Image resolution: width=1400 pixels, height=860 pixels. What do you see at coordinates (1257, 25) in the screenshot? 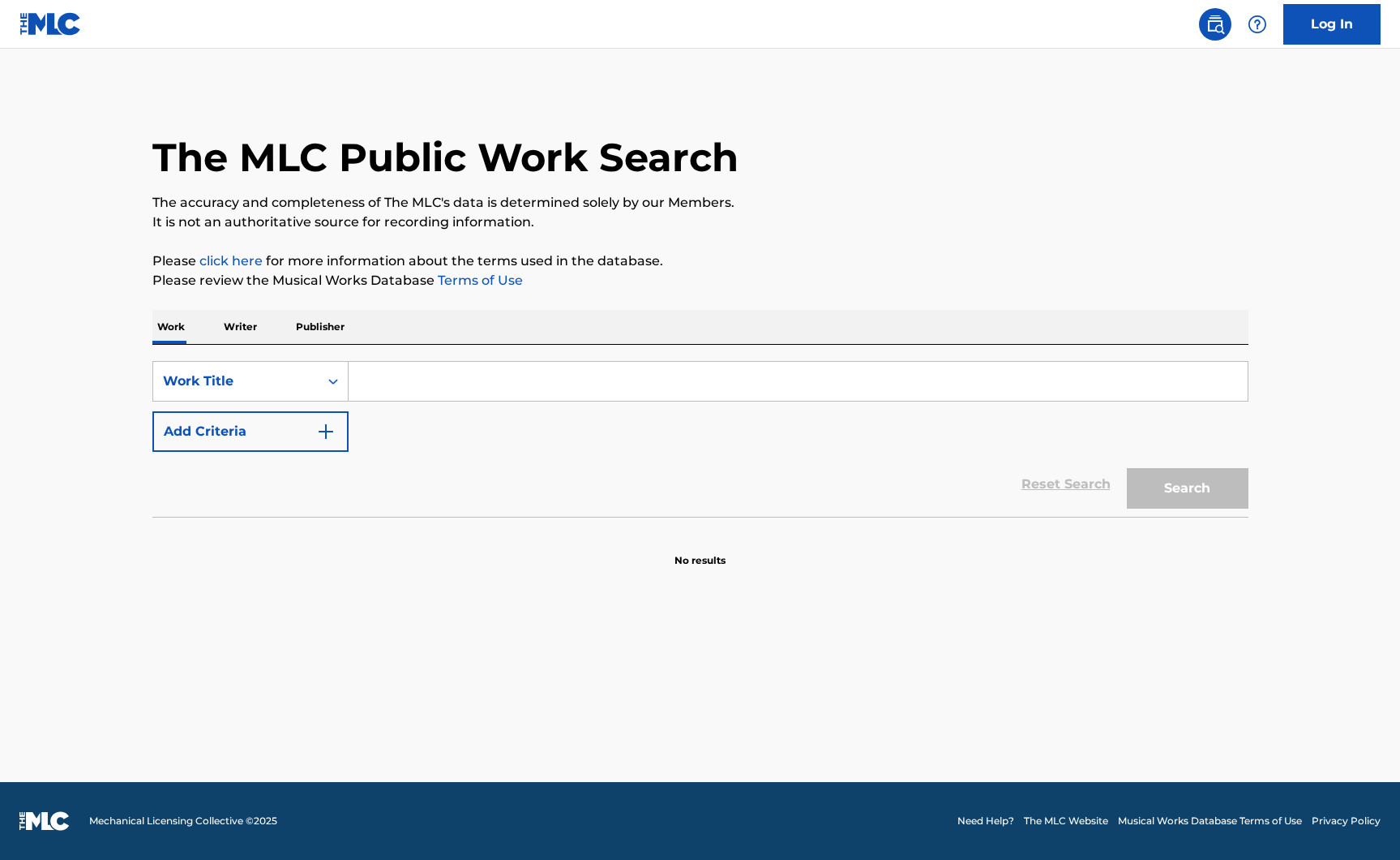
I see `img: help` at bounding box center [1257, 25].